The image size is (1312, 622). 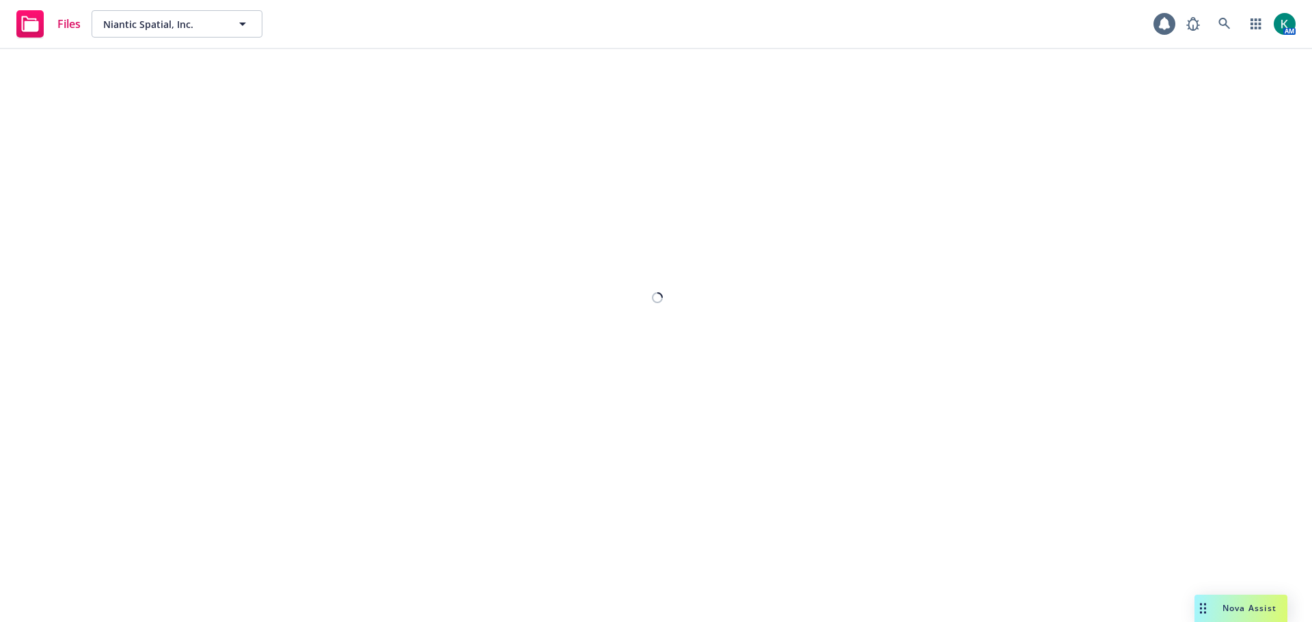 I want to click on span: Nova Assist, so click(x=1249, y=608).